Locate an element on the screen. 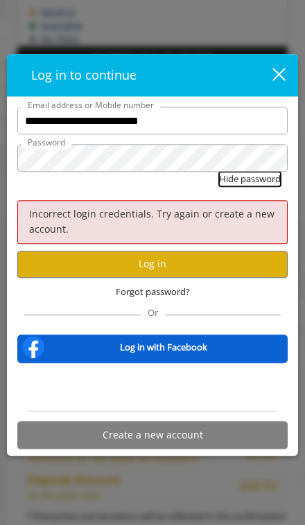 The width and height of the screenshot is (305, 525). img: facebook-logo is located at coordinates (33, 348).